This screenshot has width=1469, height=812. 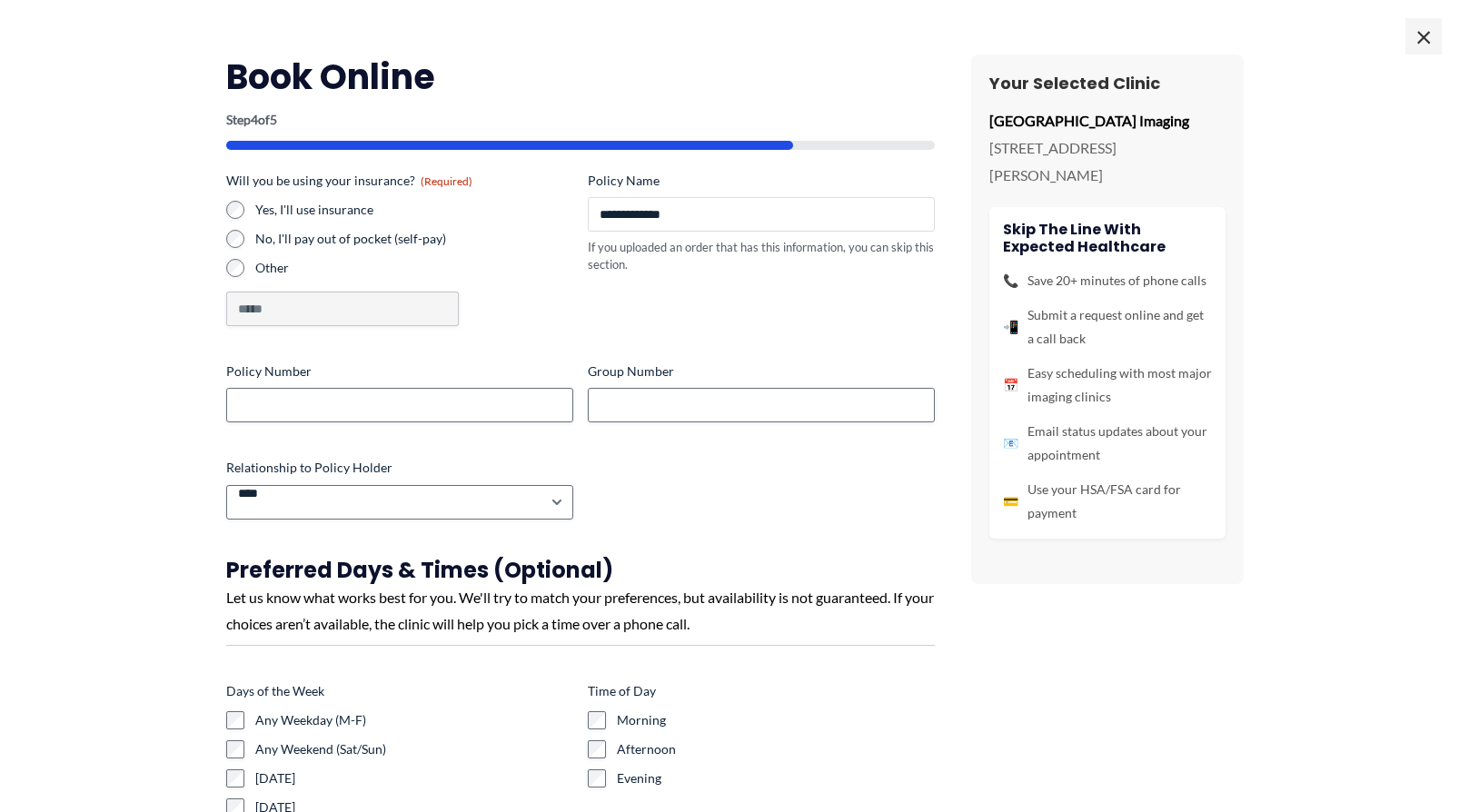 What do you see at coordinates (415, 210) in the screenshot?
I see `label: Yes, I'll use insurance` at bounding box center [415, 210].